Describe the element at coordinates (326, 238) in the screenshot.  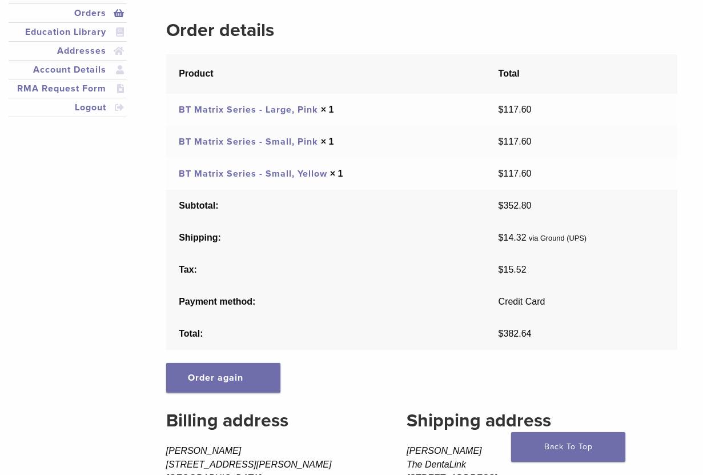
I see `th: Shipping:` at that location.